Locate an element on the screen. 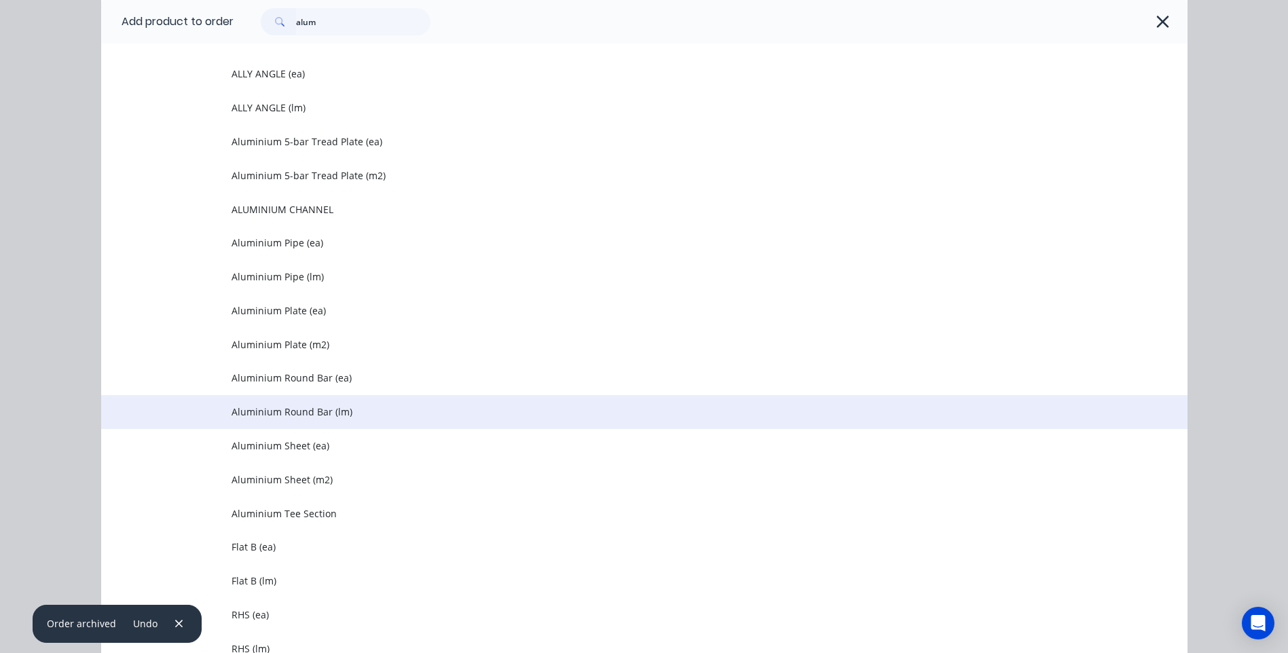 Image resolution: width=1288 pixels, height=653 pixels. span: Aluminium Pipe (ea) is located at coordinates (614, 242).